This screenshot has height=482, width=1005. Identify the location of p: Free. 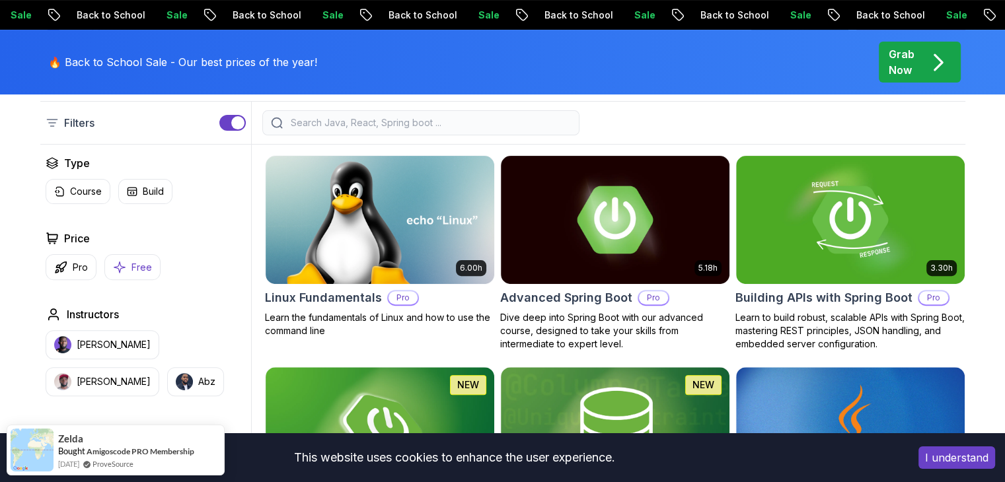
(141, 268).